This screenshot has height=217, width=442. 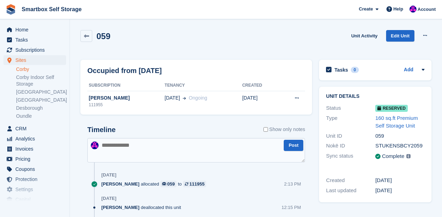 What do you see at coordinates (366, 9) in the screenshot?
I see `span: Create` at bounding box center [366, 9].